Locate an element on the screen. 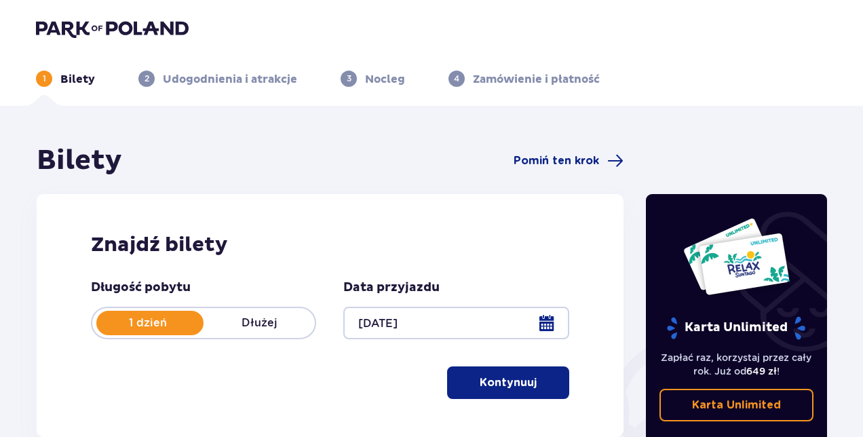 This screenshot has width=863, height=437. p: 1 is located at coordinates (44, 79).